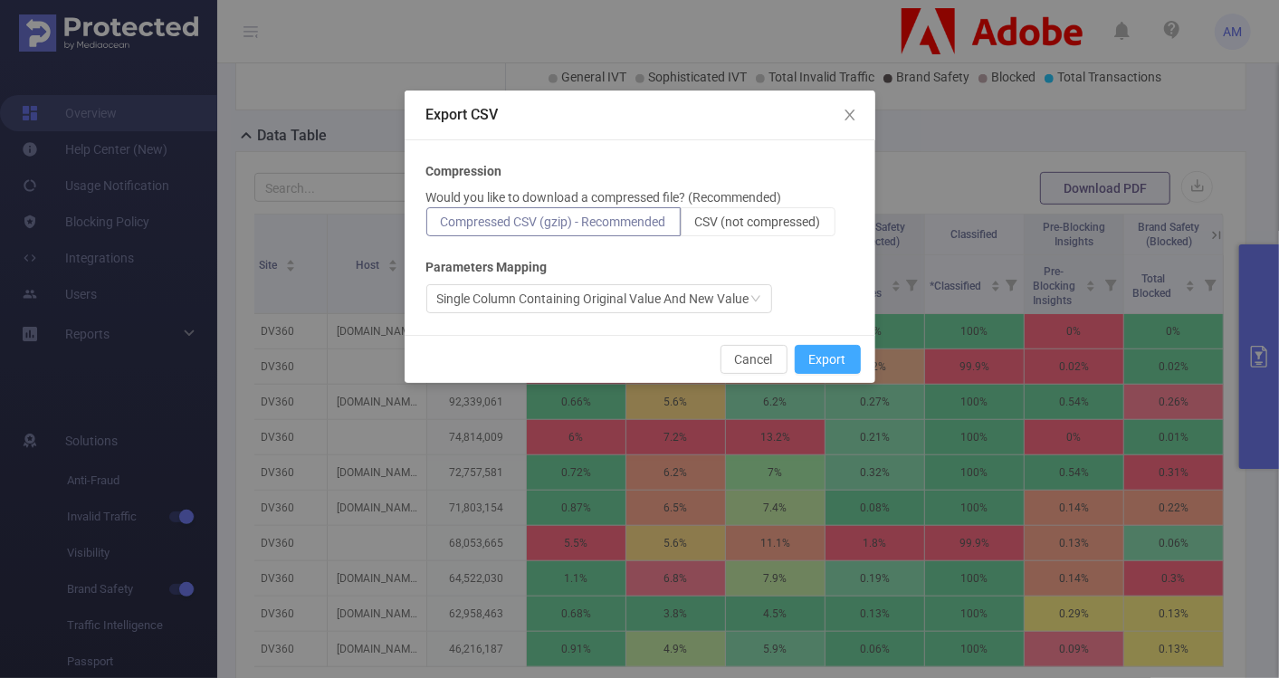 This screenshot has width=1279, height=678. What do you see at coordinates (850, 116) in the screenshot?
I see `button: Close` at bounding box center [850, 116].